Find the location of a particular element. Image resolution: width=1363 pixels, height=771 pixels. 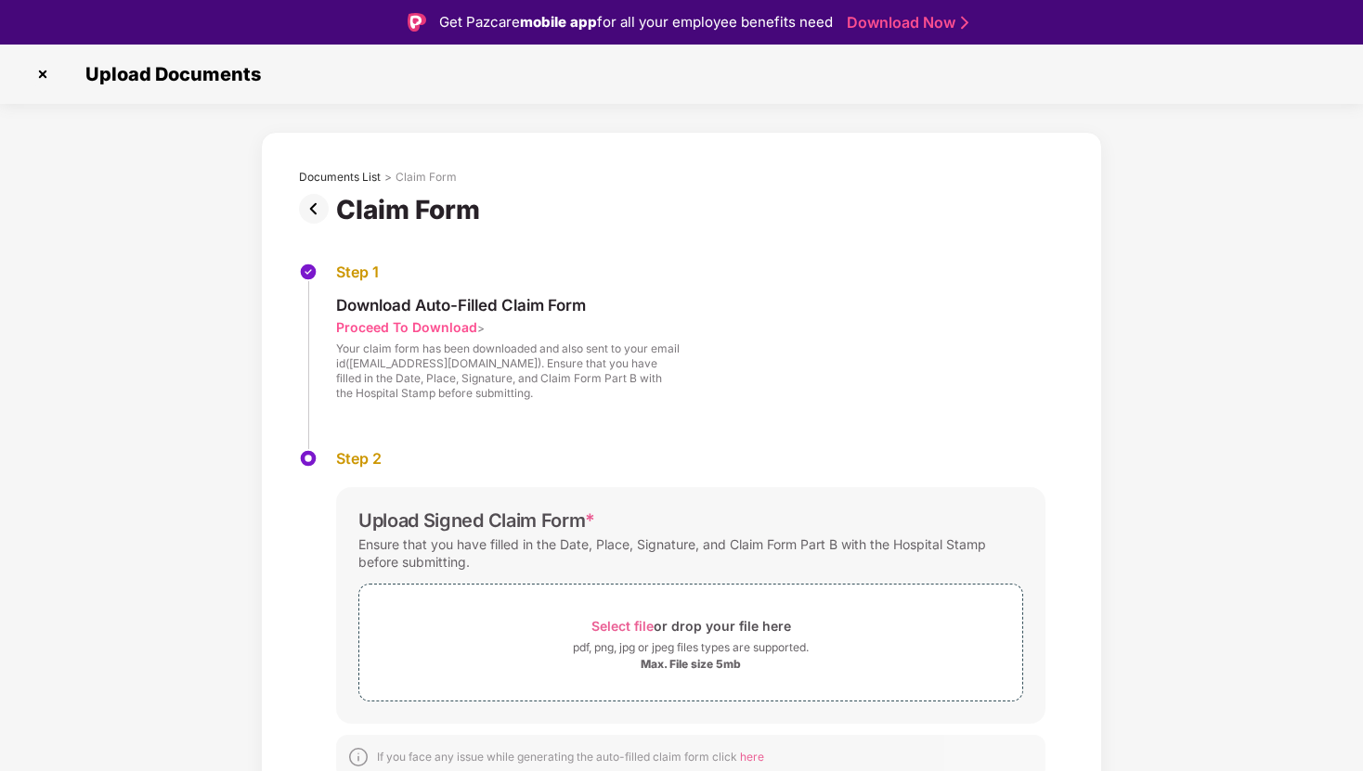

div: If you face any issue while generating the auto-filled claim form click is located at coordinates (570, 757).